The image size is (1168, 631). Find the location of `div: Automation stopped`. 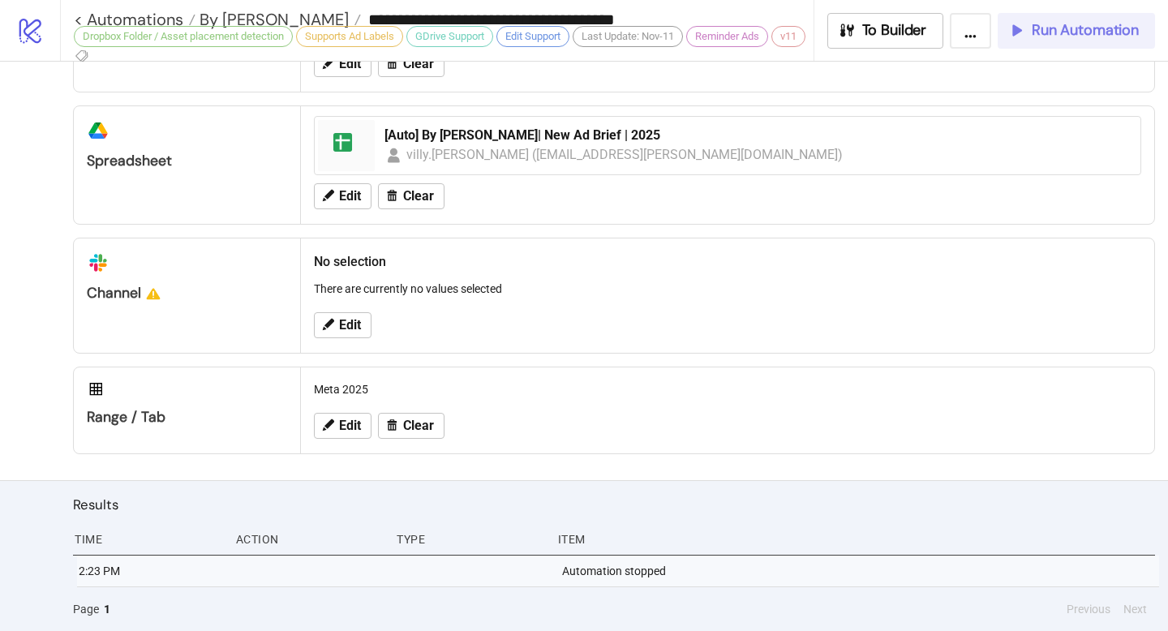

div: Automation stopped is located at coordinates (860, 571).